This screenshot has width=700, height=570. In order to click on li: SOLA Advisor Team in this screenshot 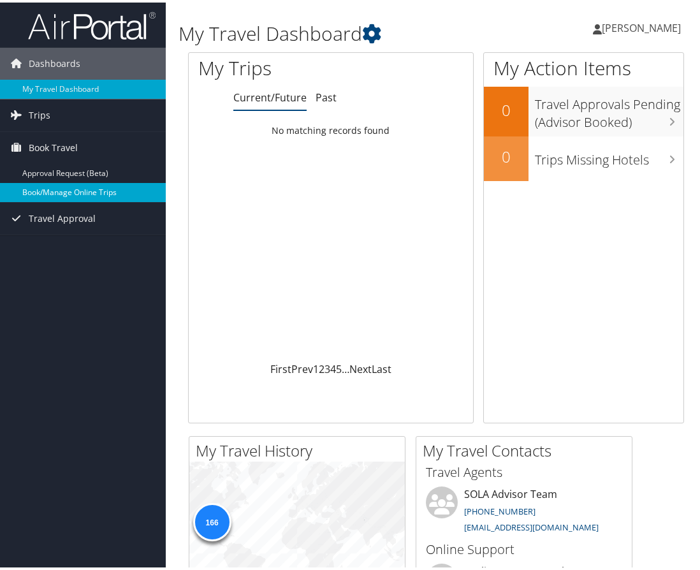, I will do `click(524, 510)`.